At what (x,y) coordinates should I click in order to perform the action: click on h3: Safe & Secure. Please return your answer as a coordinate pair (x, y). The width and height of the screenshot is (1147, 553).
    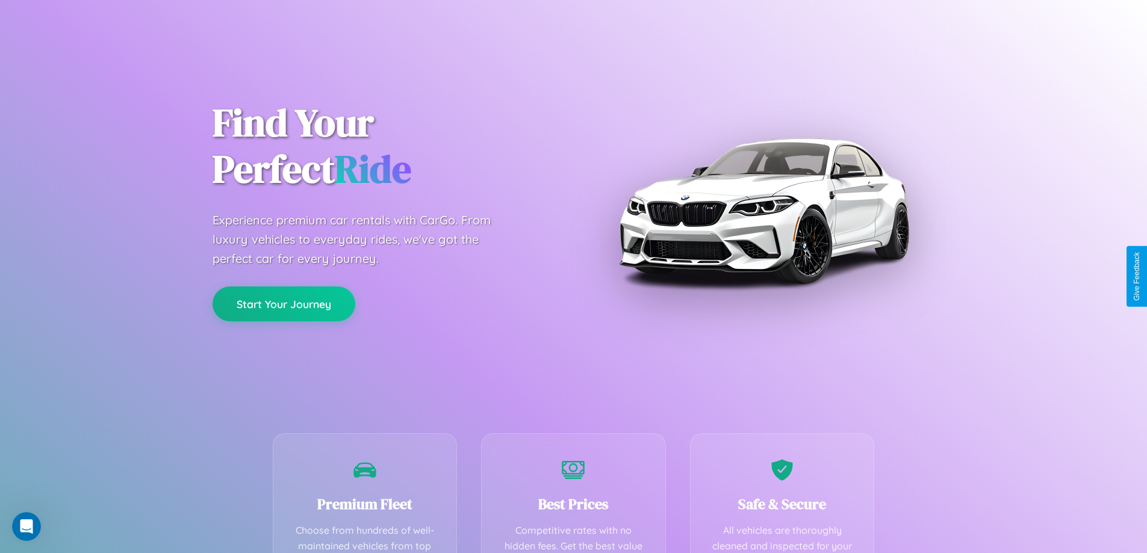
    Looking at the image, I should click on (782, 504).